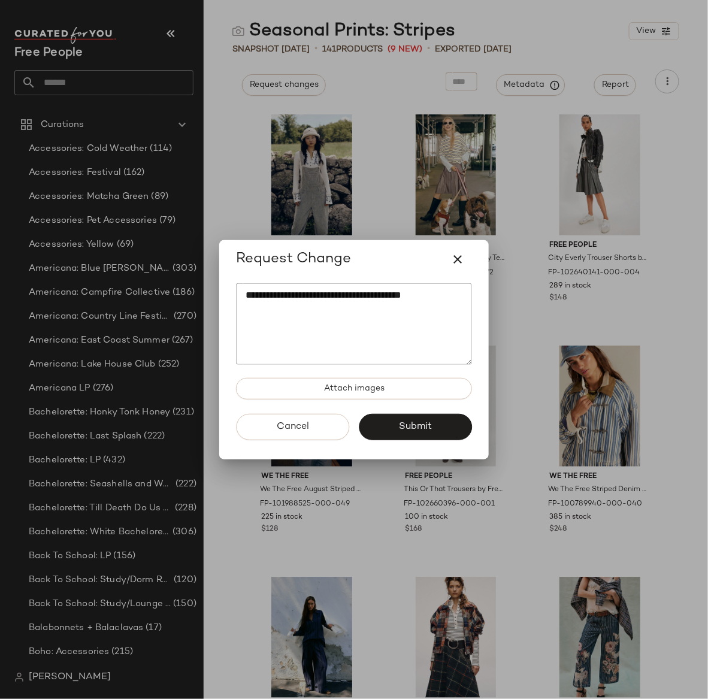 The width and height of the screenshot is (708, 699). Describe the element at coordinates (354, 389) in the screenshot. I see `span: Attach images` at that location.